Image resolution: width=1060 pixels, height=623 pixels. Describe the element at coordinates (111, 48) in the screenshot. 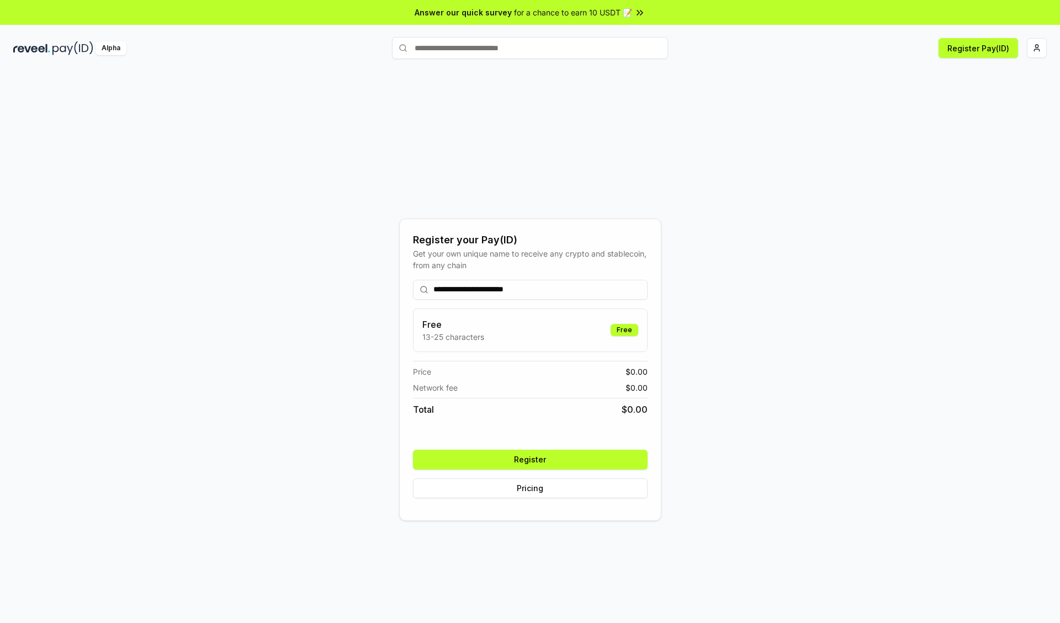

I see `div: Alpha` at that location.